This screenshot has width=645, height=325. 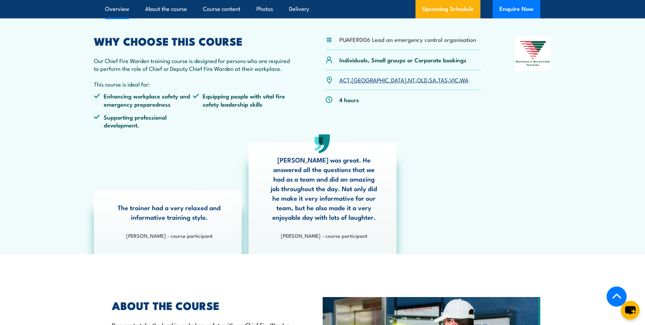 I want to click on a: ACT, so click(x=345, y=80).